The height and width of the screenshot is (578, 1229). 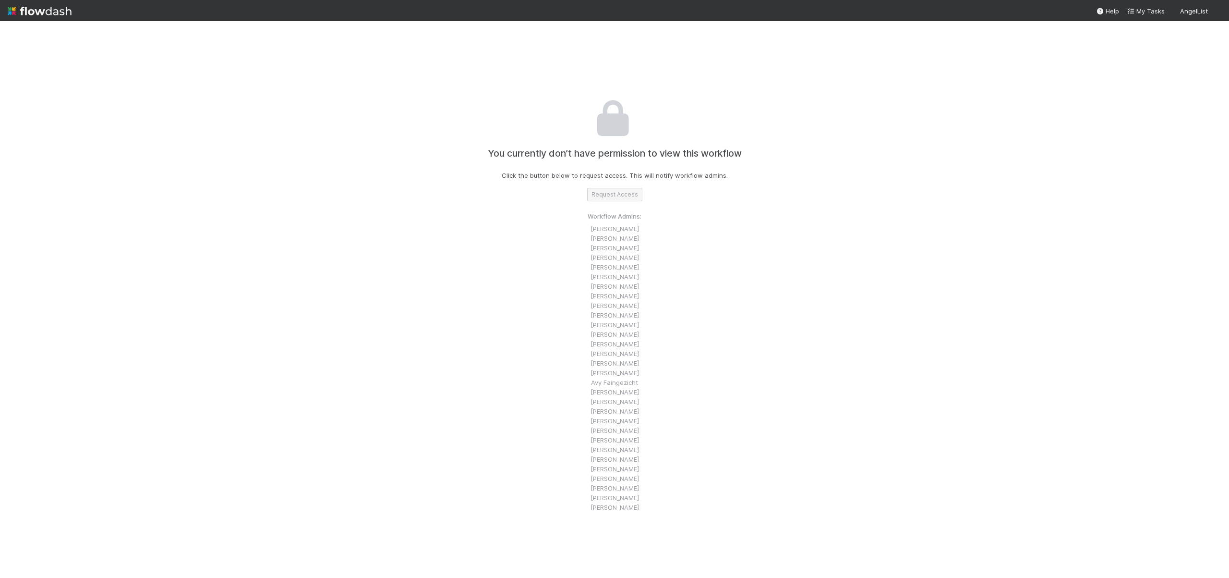 What do you see at coordinates (1107, 11) in the screenshot?
I see `div: Help` at bounding box center [1107, 11].